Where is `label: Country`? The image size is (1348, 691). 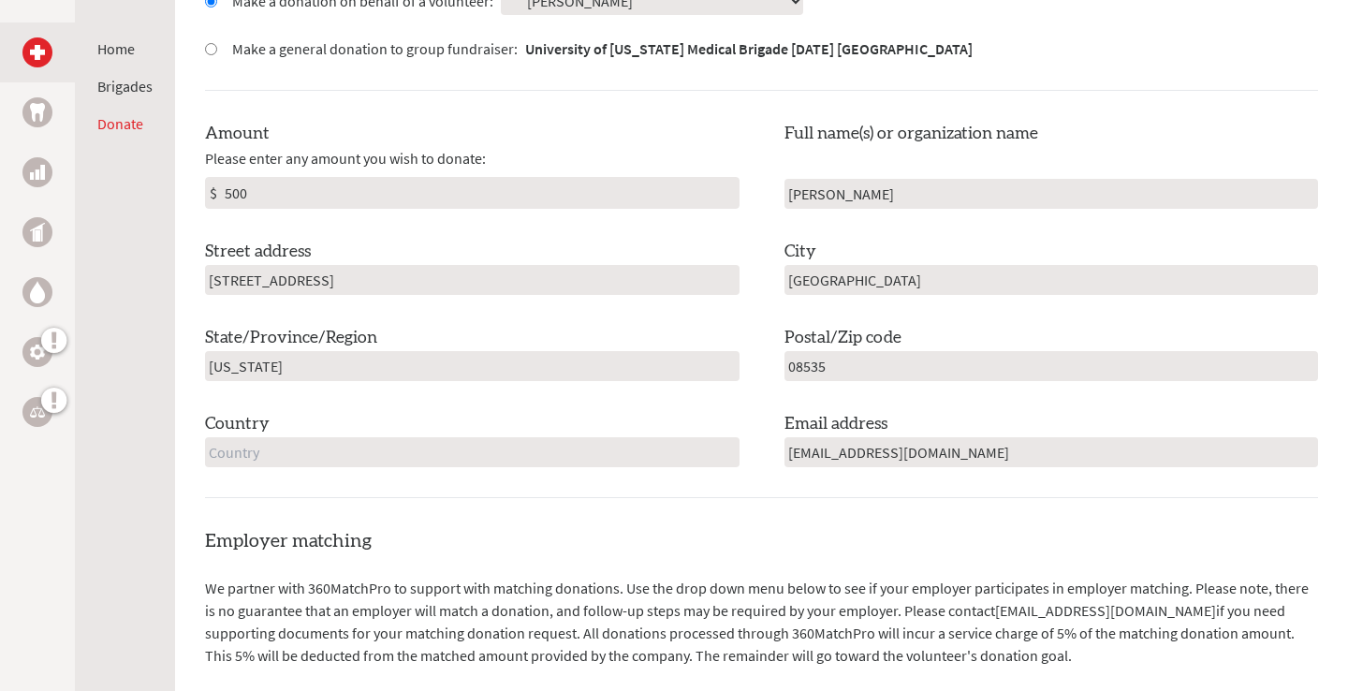
label: Country is located at coordinates (237, 424).